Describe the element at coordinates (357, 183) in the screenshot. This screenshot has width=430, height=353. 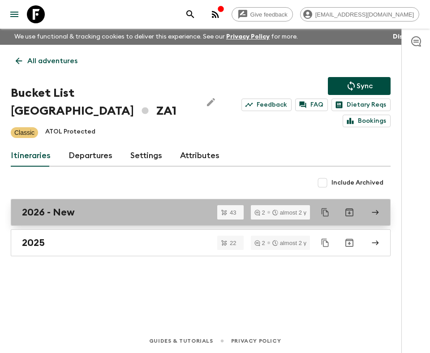
I see `span: Include Archived` at that location.